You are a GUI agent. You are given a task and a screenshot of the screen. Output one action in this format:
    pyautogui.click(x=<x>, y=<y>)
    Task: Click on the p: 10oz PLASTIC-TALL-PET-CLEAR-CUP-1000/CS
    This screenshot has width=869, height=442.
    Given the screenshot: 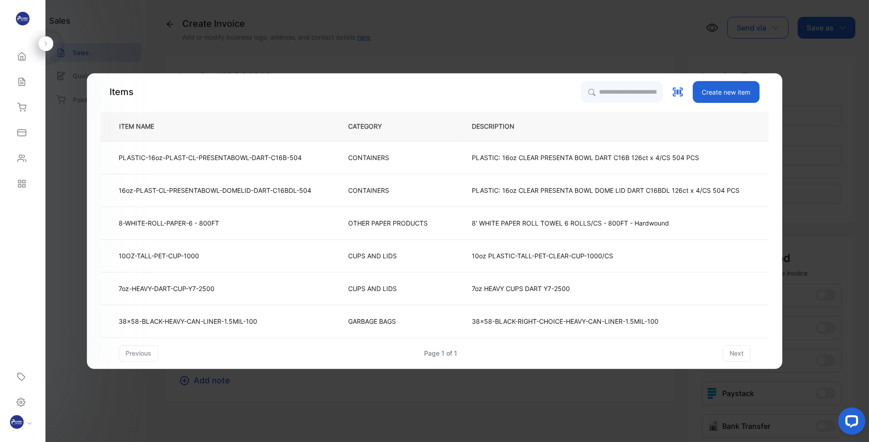 What is the action you would take?
    pyautogui.click(x=542, y=255)
    